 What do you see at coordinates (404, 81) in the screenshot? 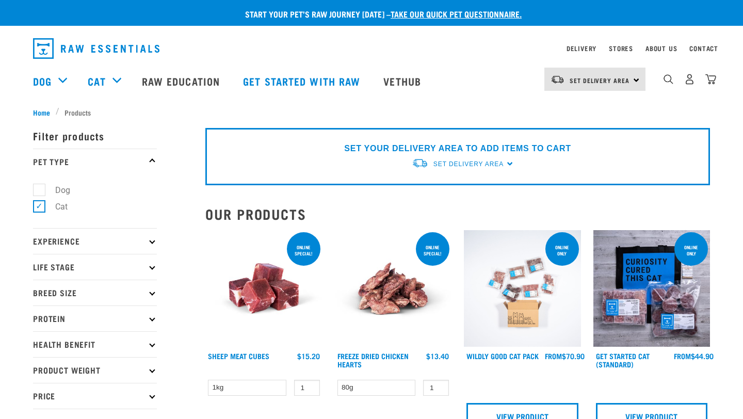
I see `a: Vethub` at bounding box center [404, 81].